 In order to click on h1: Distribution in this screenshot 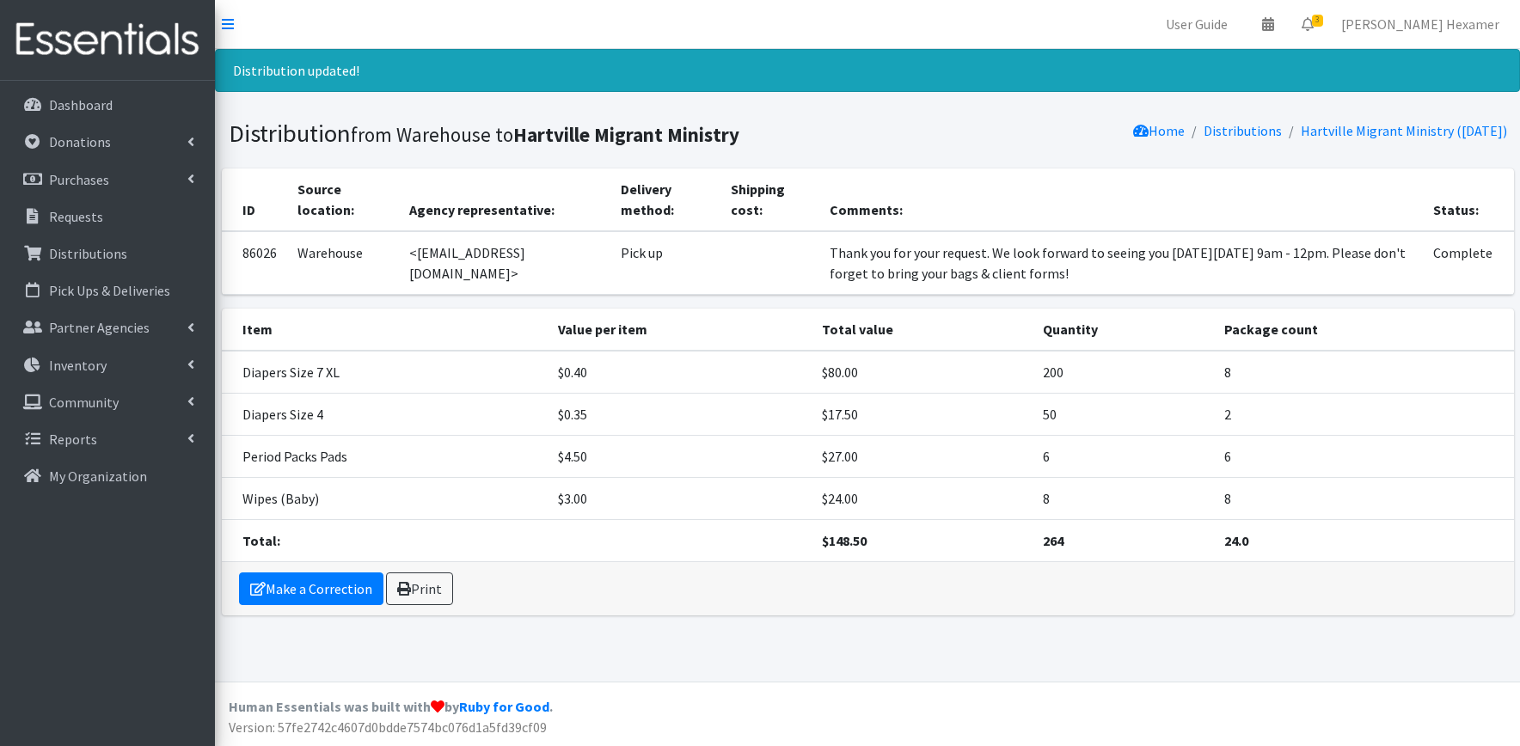, I will do `click(545, 133)`.